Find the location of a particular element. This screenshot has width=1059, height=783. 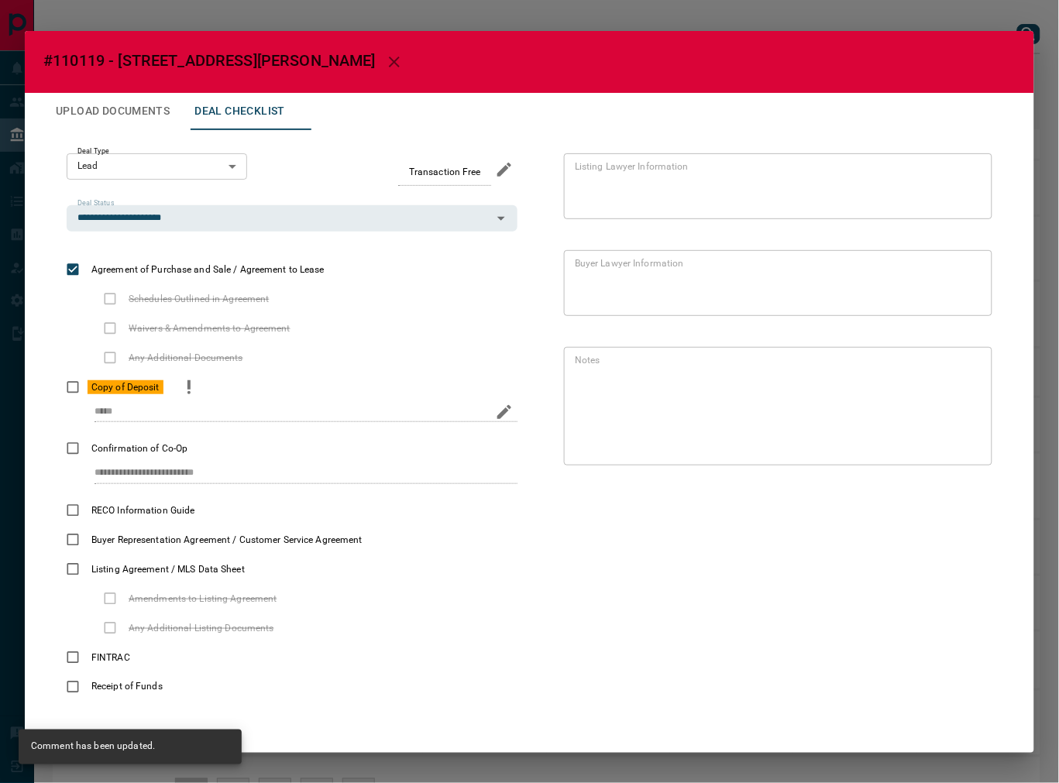

span: Any Additional Documents is located at coordinates (186, 358).